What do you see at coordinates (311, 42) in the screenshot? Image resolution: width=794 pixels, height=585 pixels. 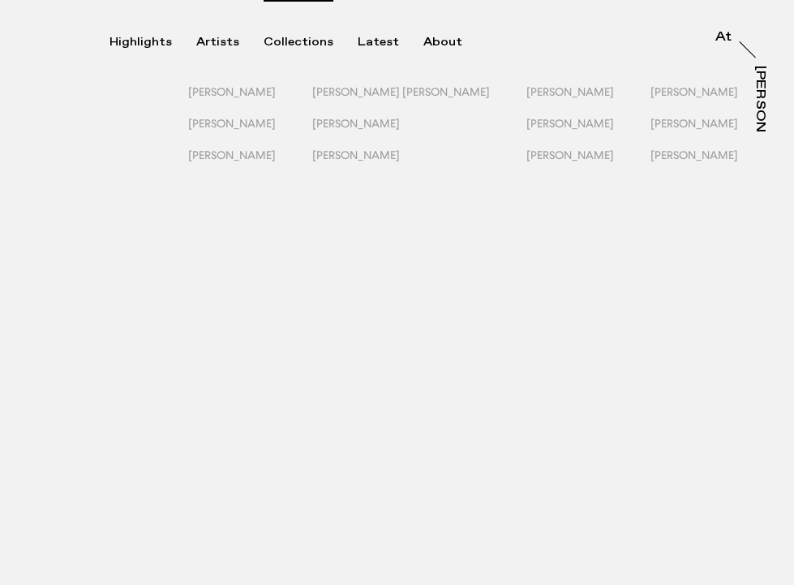 I see `button: Collections` at bounding box center [311, 42].